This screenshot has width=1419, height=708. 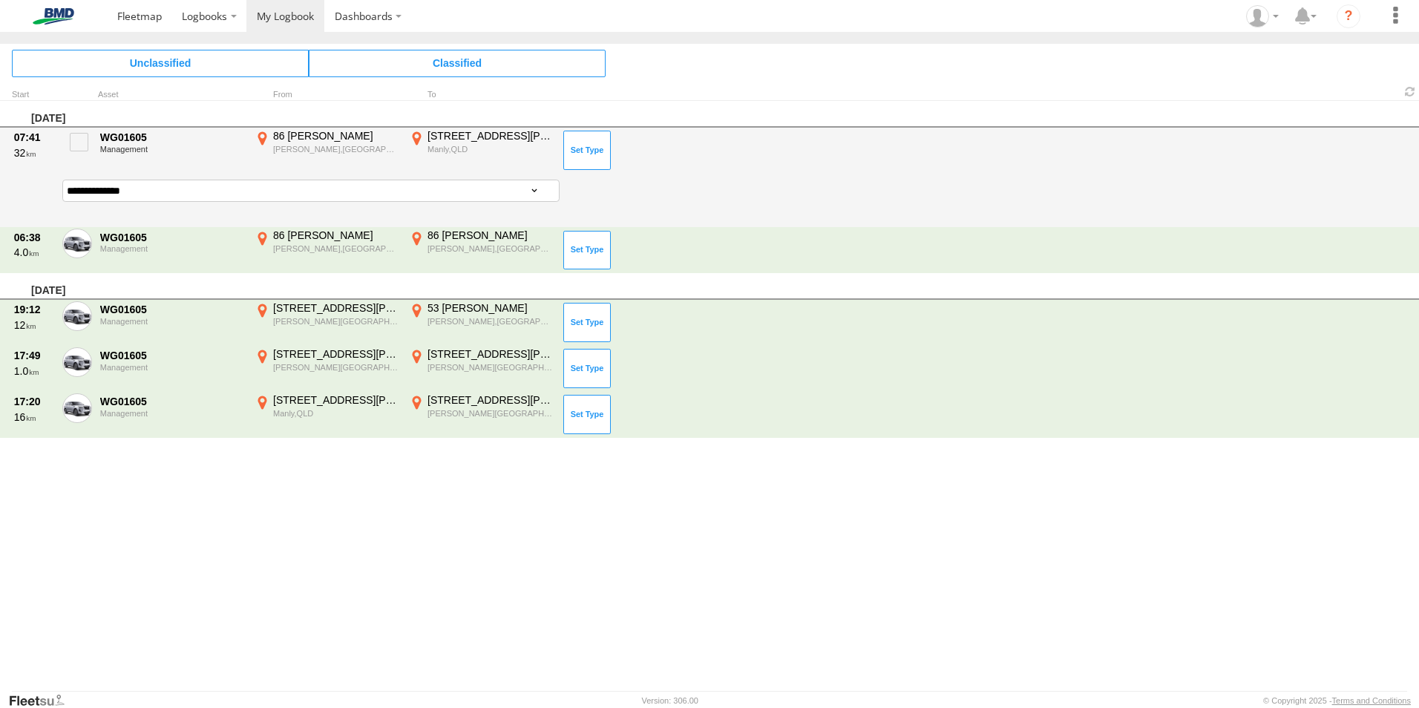 What do you see at coordinates (34, 310) in the screenshot?
I see `div: 19:12` at bounding box center [34, 310].